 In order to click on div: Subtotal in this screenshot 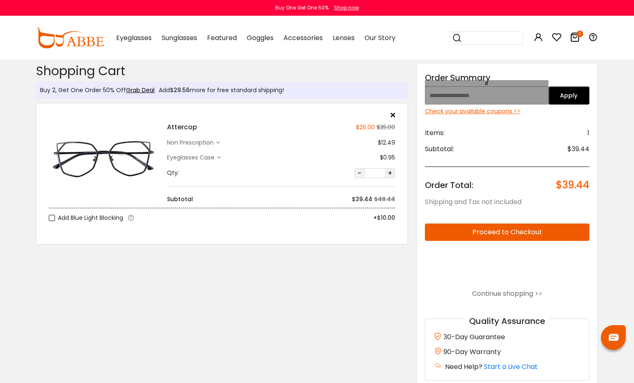, I will do `click(180, 199)`.